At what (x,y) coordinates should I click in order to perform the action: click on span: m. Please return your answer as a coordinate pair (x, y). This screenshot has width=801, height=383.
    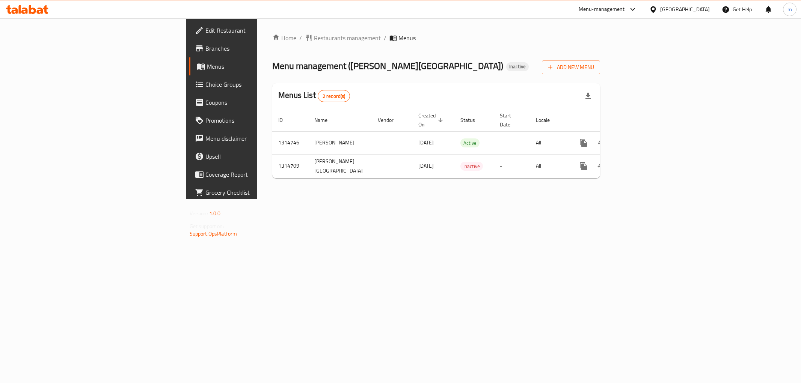
    Looking at the image, I should click on (790, 9).